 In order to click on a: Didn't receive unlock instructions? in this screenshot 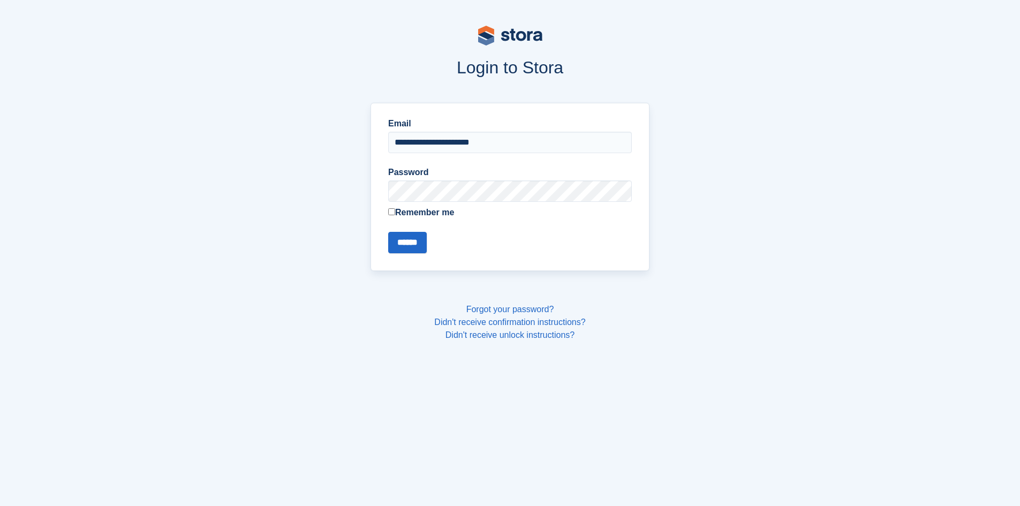, I will do `click(510, 335)`.